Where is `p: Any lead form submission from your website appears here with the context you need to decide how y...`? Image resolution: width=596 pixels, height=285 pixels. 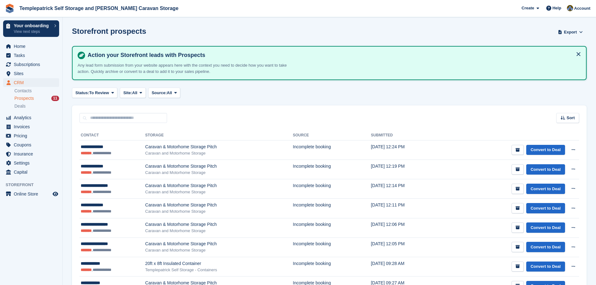
p: Any lead form submission from your website appears here with the context you need to decide how y... is located at coordinates (187, 68).